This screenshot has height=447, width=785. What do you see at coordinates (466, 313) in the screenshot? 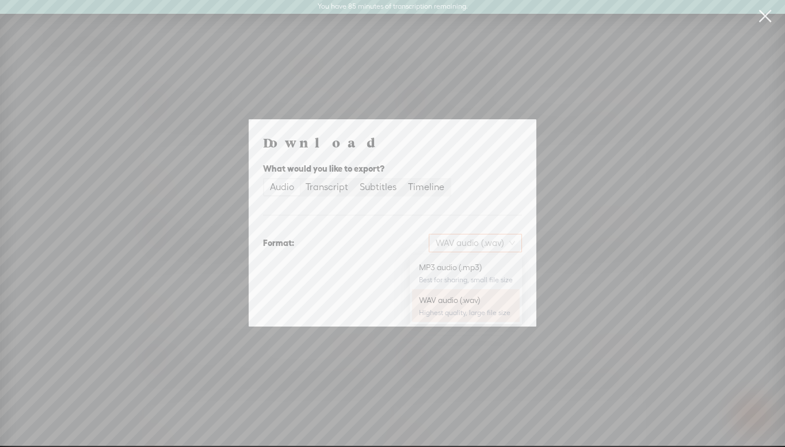
I see `div: Highest quality, large file size` at bounding box center [466, 313].